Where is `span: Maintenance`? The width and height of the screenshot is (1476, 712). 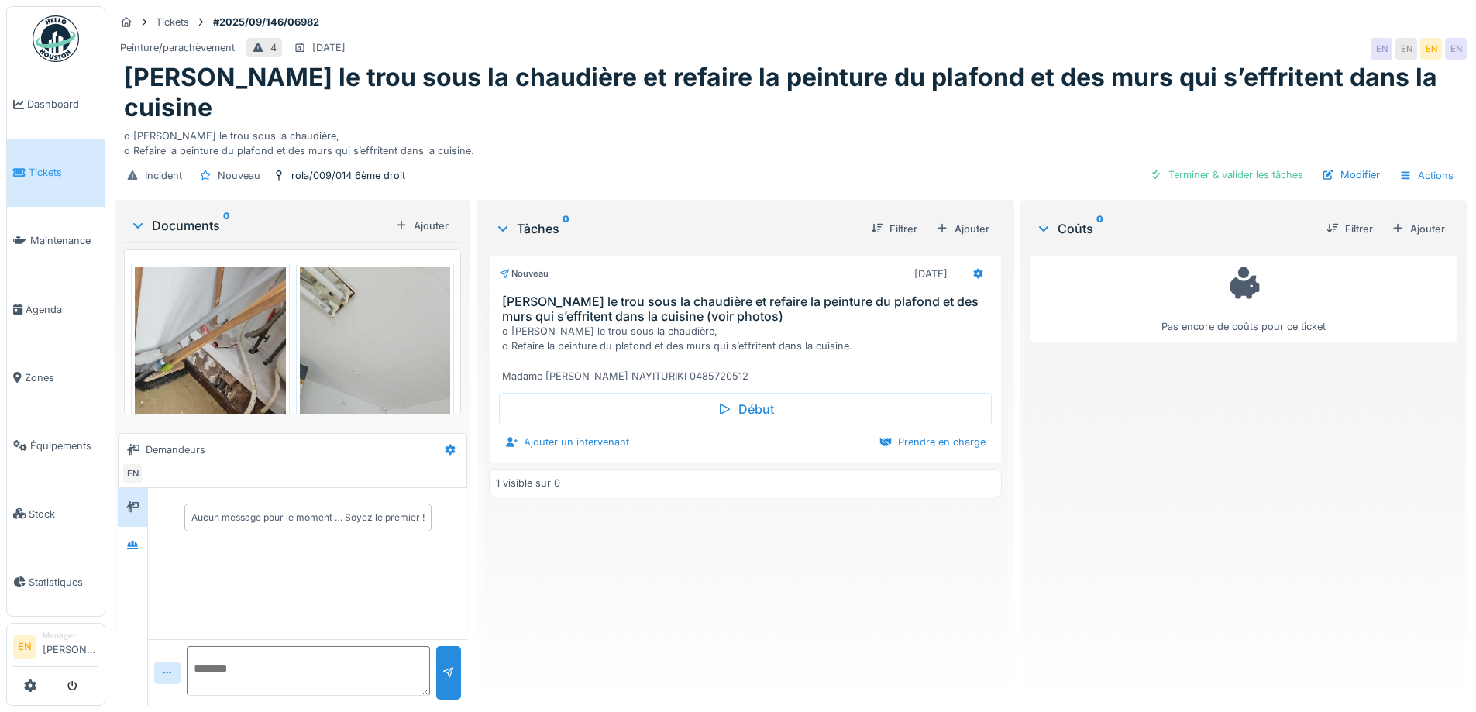
span: Maintenance is located at coordinates (64, 240).